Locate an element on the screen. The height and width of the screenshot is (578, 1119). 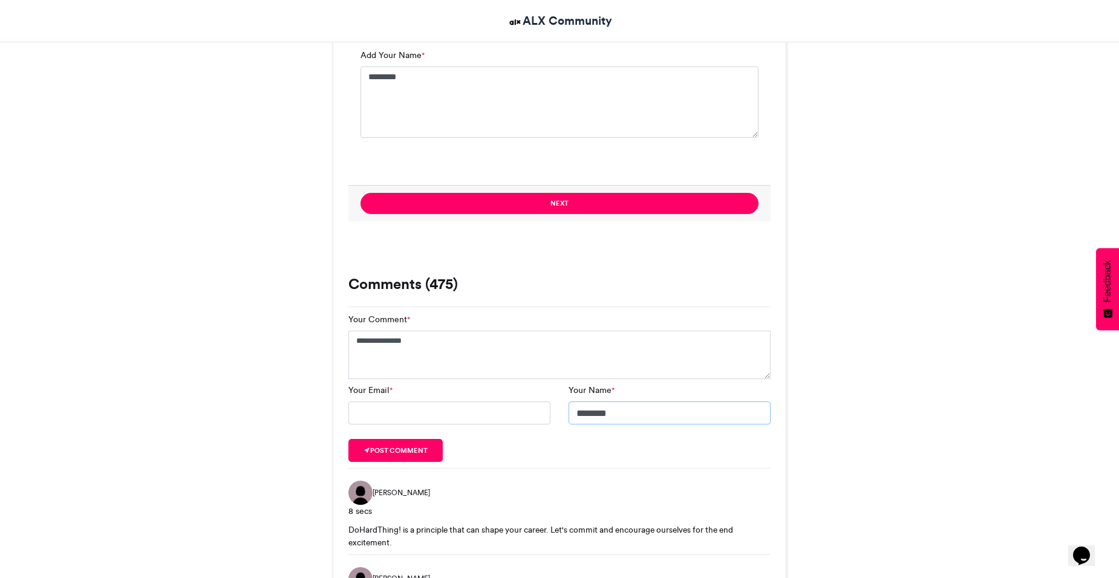
label: Your Email is located at coordinates (370, 390).